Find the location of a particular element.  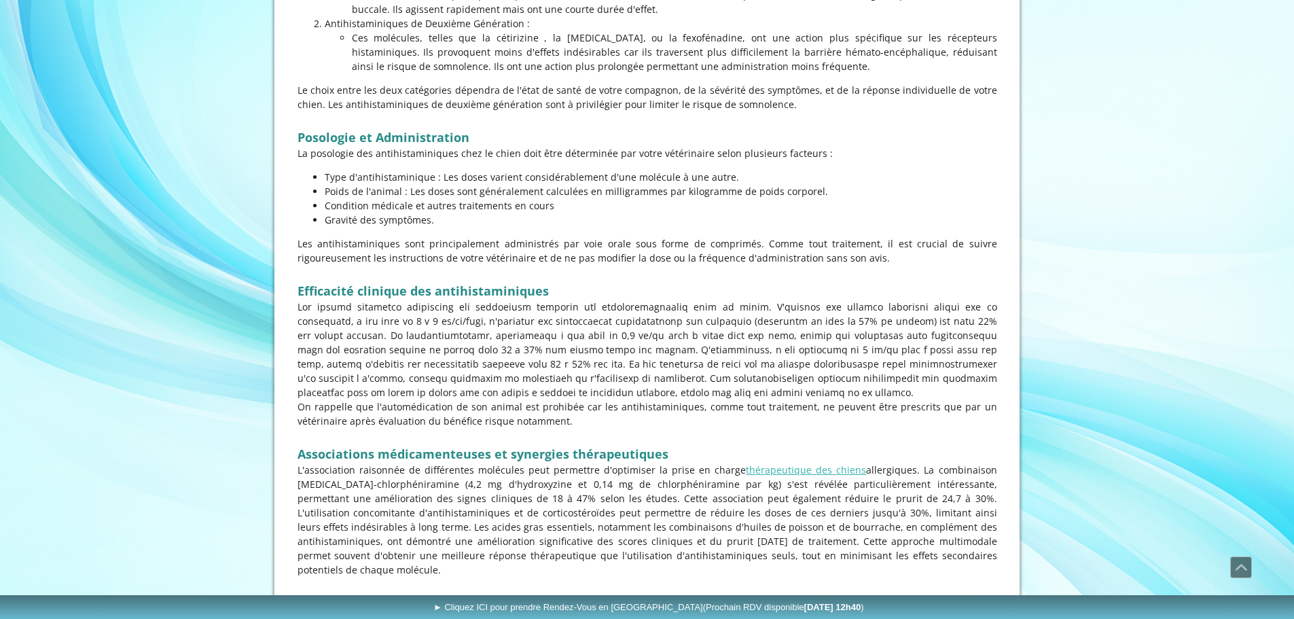

span: Défiler vers le haut is located at coordinates (1241, 567).